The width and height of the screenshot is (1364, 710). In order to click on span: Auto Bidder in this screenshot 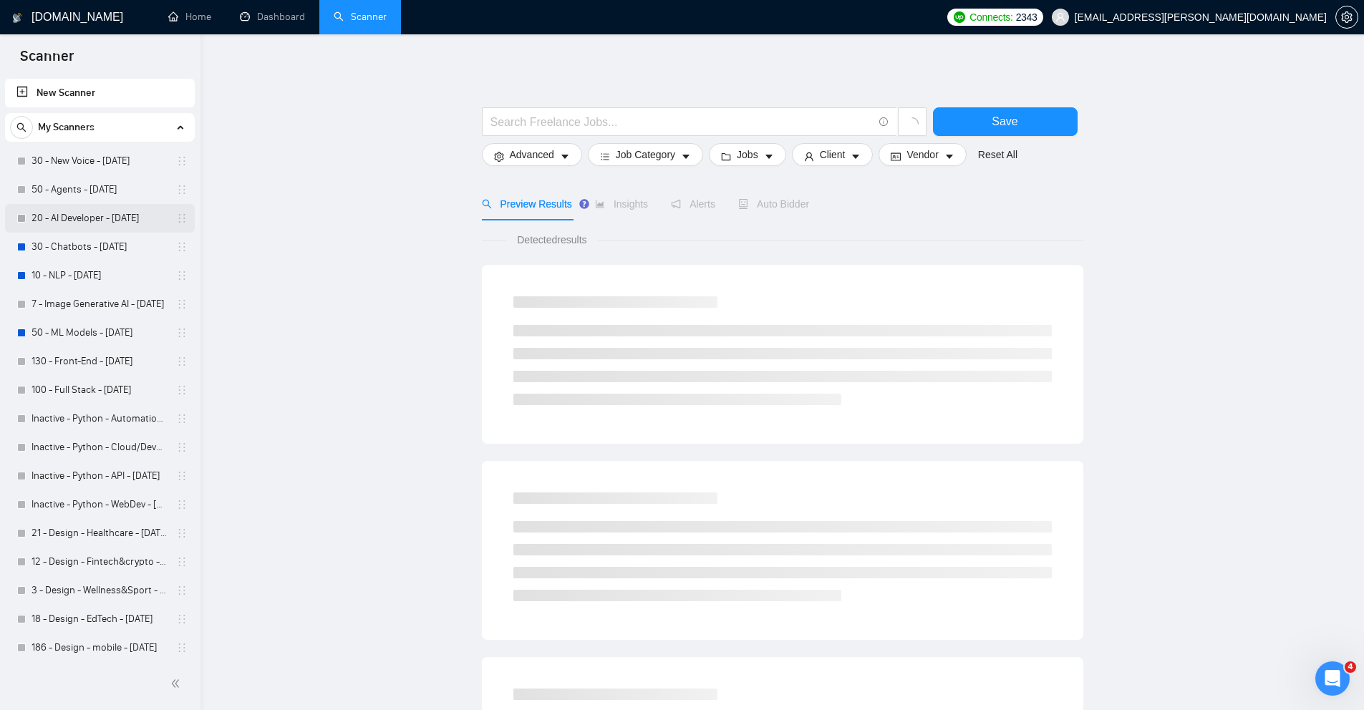, I will do `click(773, 204)`.